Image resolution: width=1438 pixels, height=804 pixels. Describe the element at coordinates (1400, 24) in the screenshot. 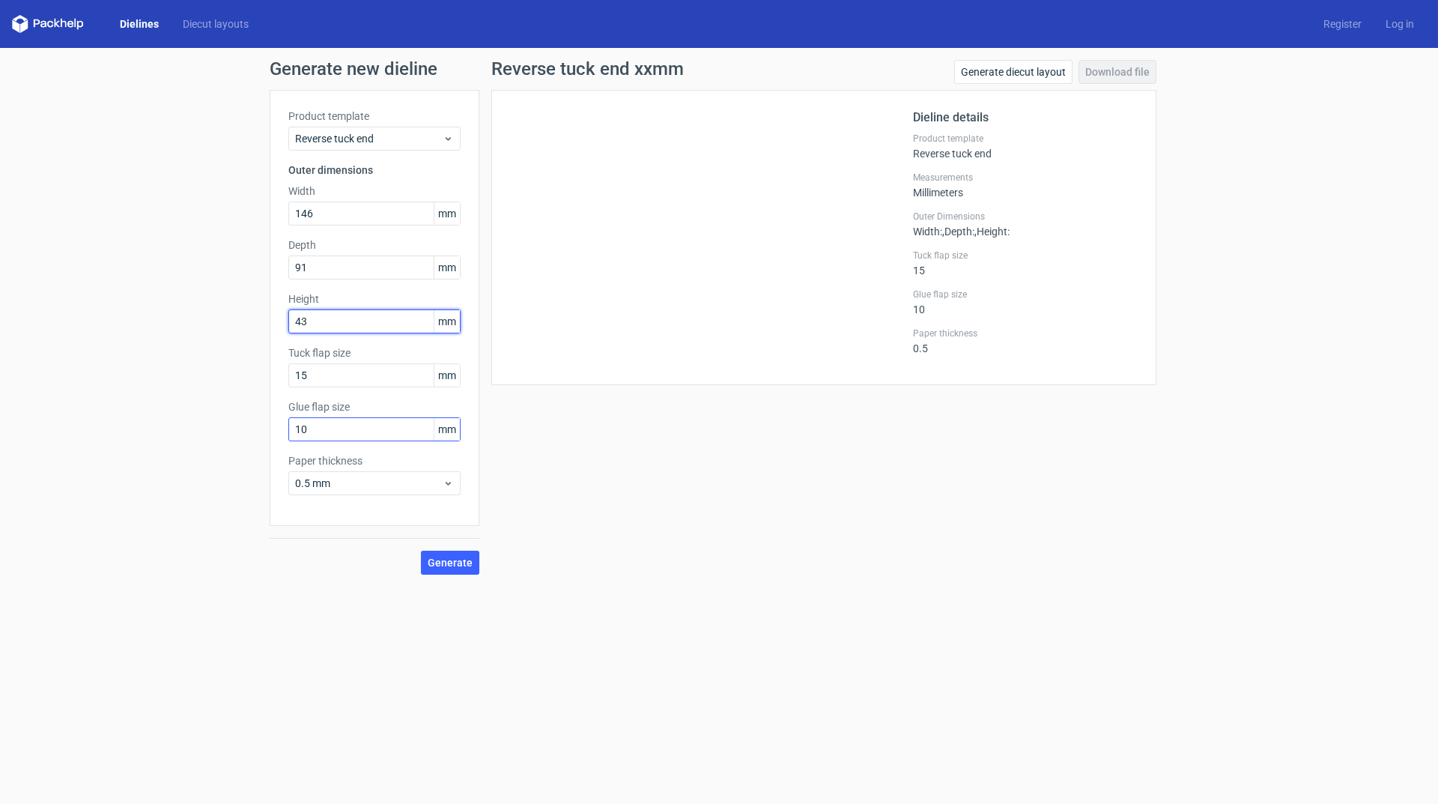

I see `a: Log in` at that location.